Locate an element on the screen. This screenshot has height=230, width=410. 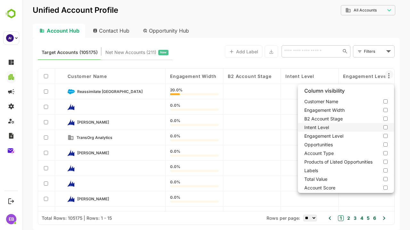
label: Labels is located at coordinates (323, 171).